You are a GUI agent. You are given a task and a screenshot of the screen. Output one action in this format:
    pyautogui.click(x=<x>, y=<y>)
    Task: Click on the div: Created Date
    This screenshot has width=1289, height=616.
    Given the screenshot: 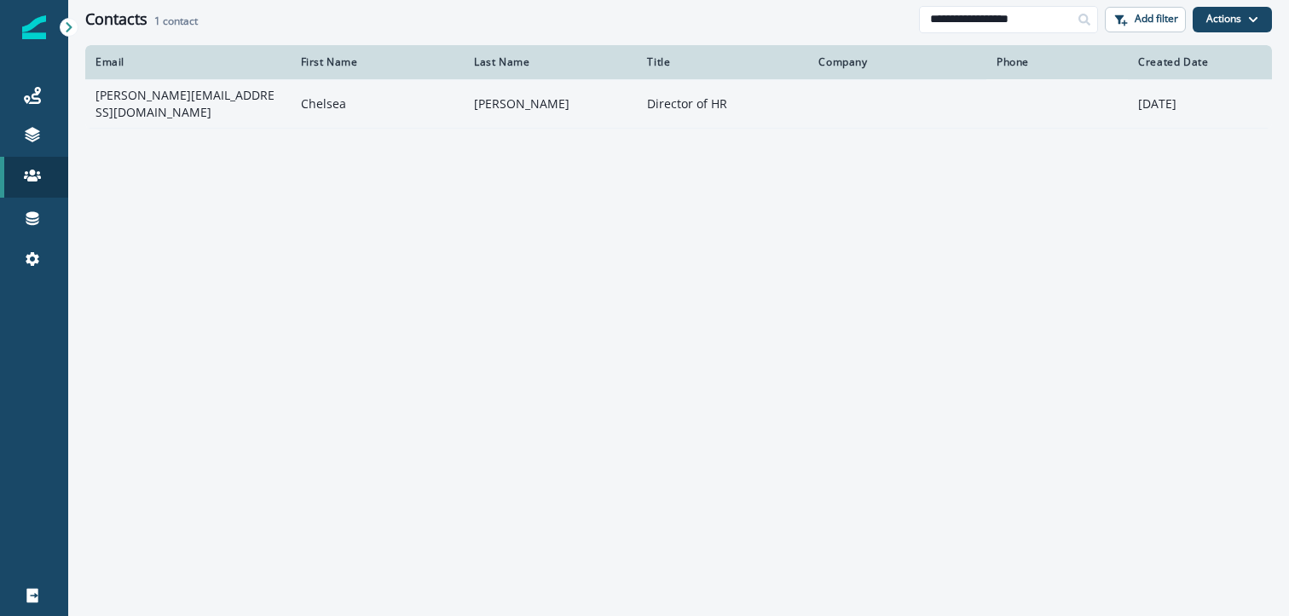 What is the action you would take?
    pyautogui.click(x=1199, y=62)
    